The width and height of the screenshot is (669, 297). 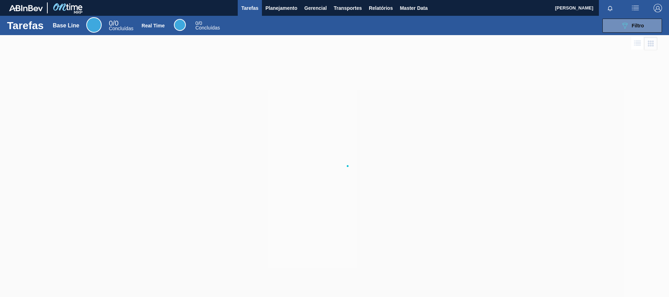 I want to click on span: Tarefas, so click(x=250, y=8).